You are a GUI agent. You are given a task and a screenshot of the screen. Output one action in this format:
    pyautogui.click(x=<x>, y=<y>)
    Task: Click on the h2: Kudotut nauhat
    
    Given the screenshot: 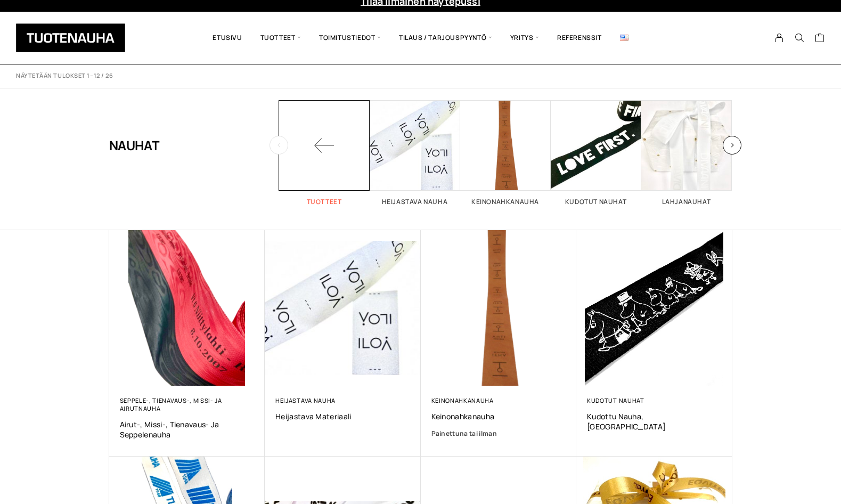 What is the action you would take?
    pyautogui.click(x=596, y=202)
    